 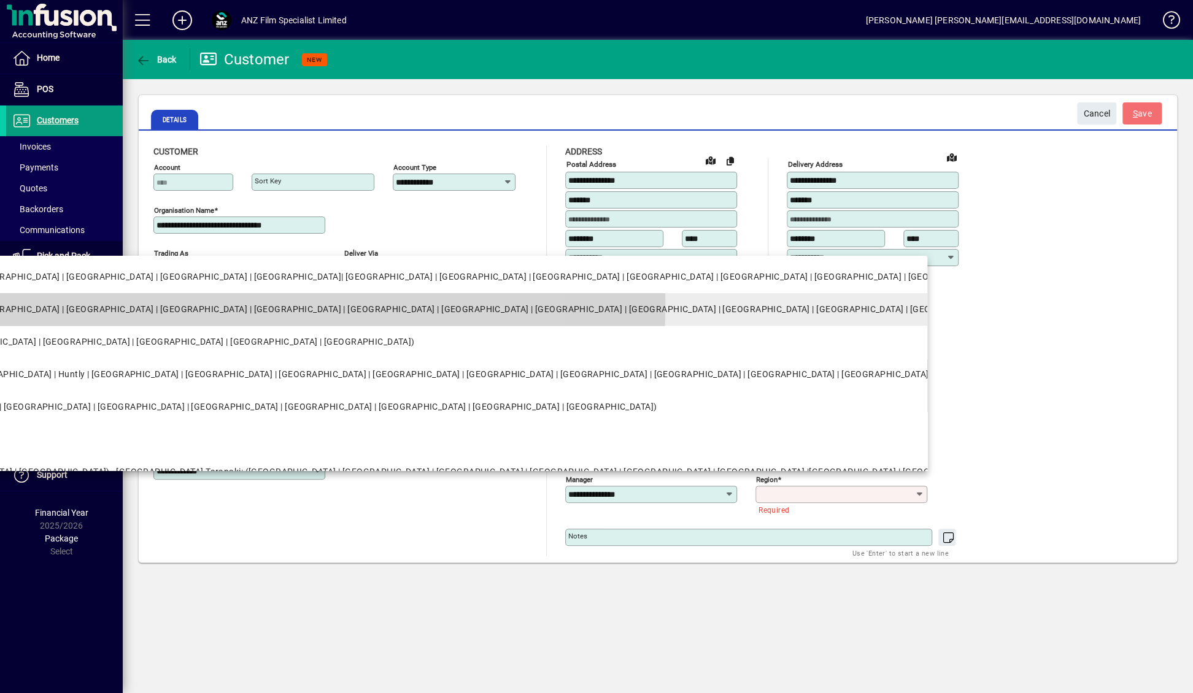 I want to click on mat-label: Sort key, so click(x=267, y=181).